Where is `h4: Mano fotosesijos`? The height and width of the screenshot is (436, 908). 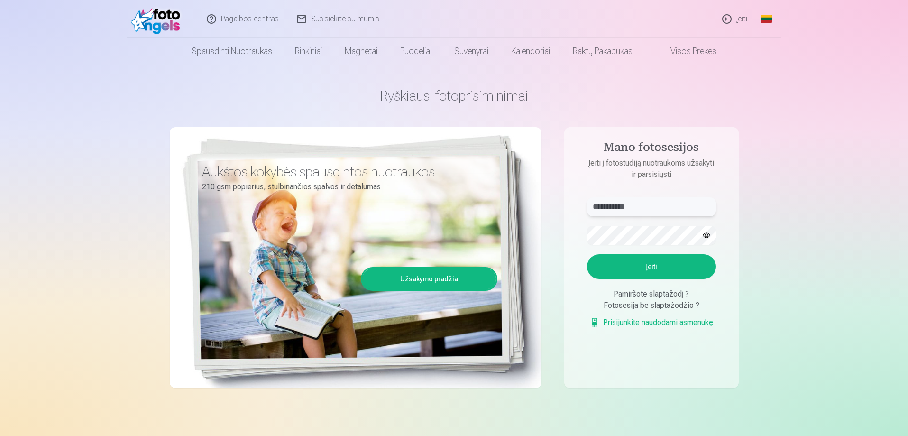
h4: Mano fotosesijos is located at coordinates (652, 149).